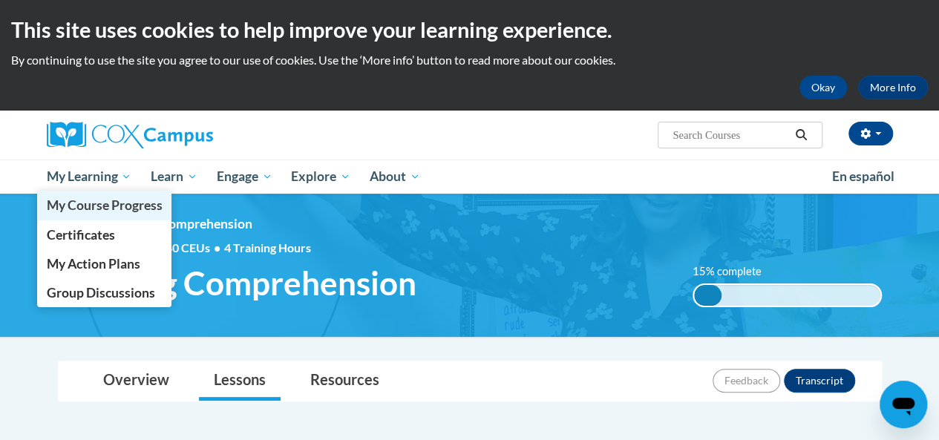 This screenshot has height=440, width=939. What do you see at coordinates (395, 177) in the screenshot?
I see `a: About` at bounding box center [395, 177].